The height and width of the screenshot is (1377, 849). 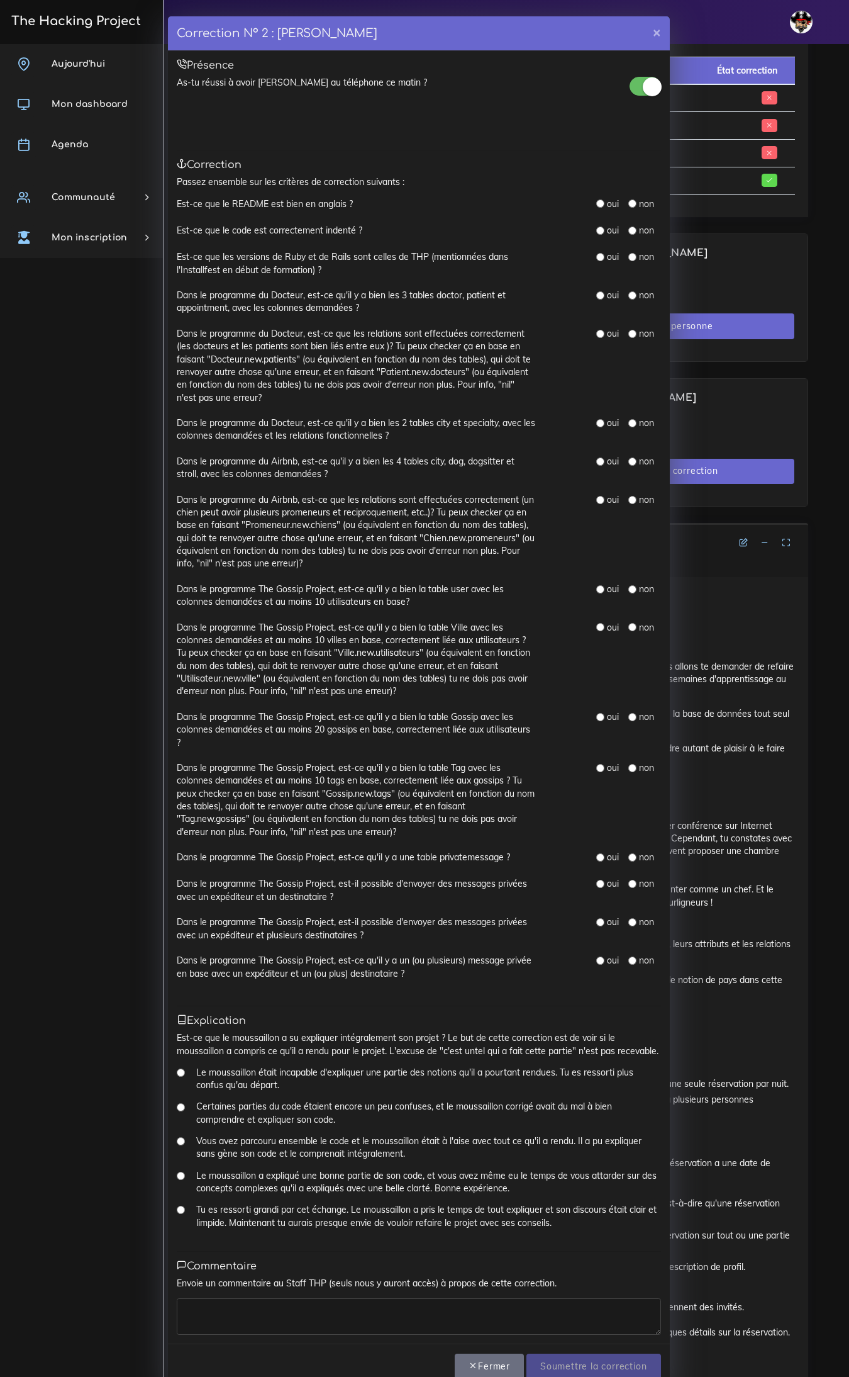 I want to click on p: Envoie un commentaire au Staff THP (seuls nous y auront accès) à propos de cette correction., so click(x=419, y=1283).